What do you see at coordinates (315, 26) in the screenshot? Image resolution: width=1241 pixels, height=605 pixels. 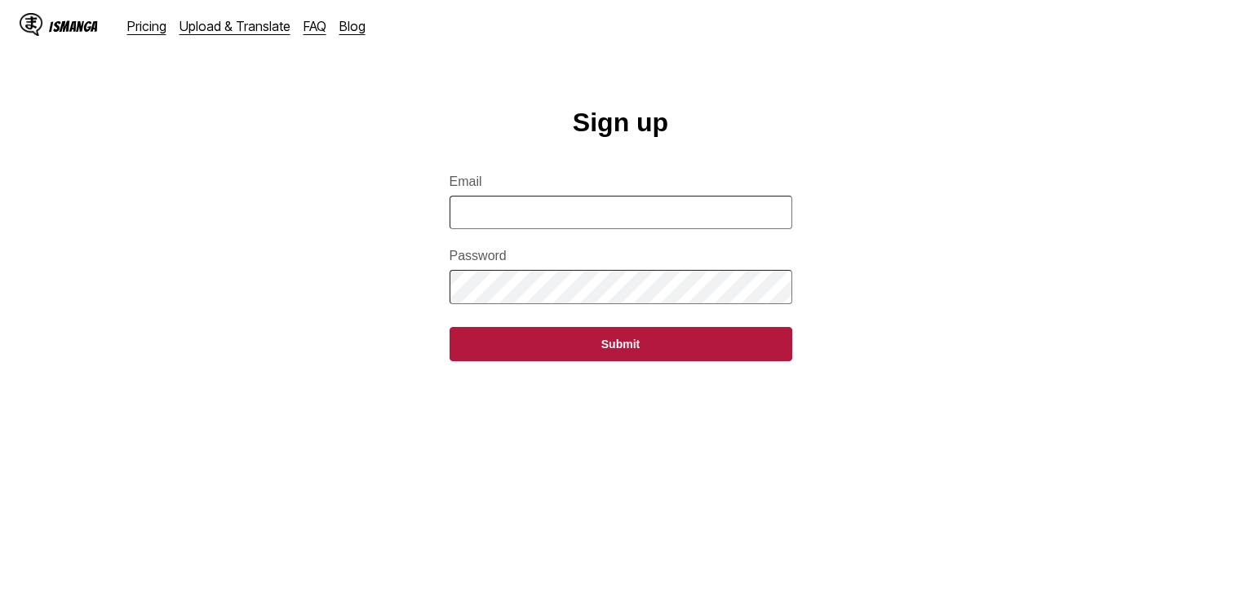 I see `a: FAQ` at bounding box center [315, 26].